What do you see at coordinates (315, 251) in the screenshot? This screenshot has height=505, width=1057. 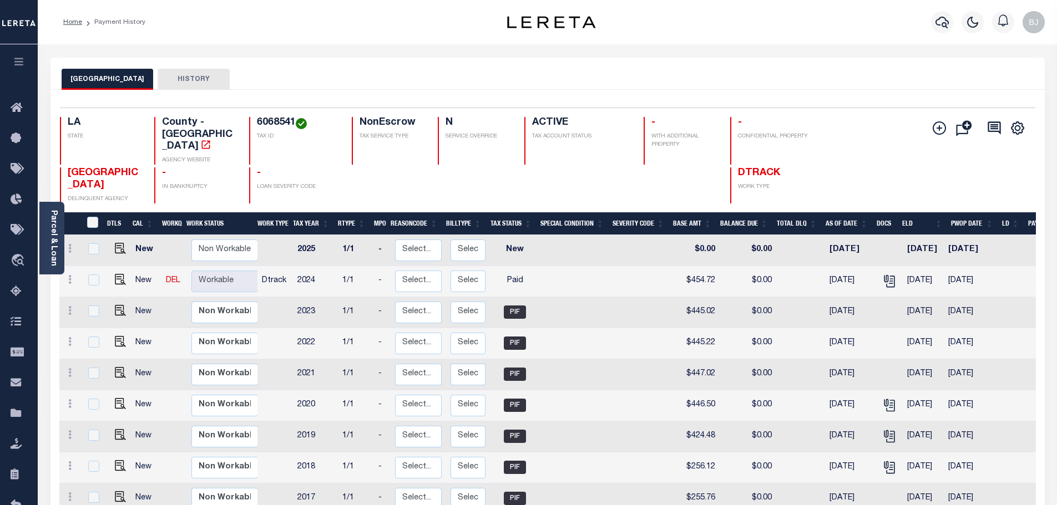 I see `td: 2025` at bounding box center [315, 251].